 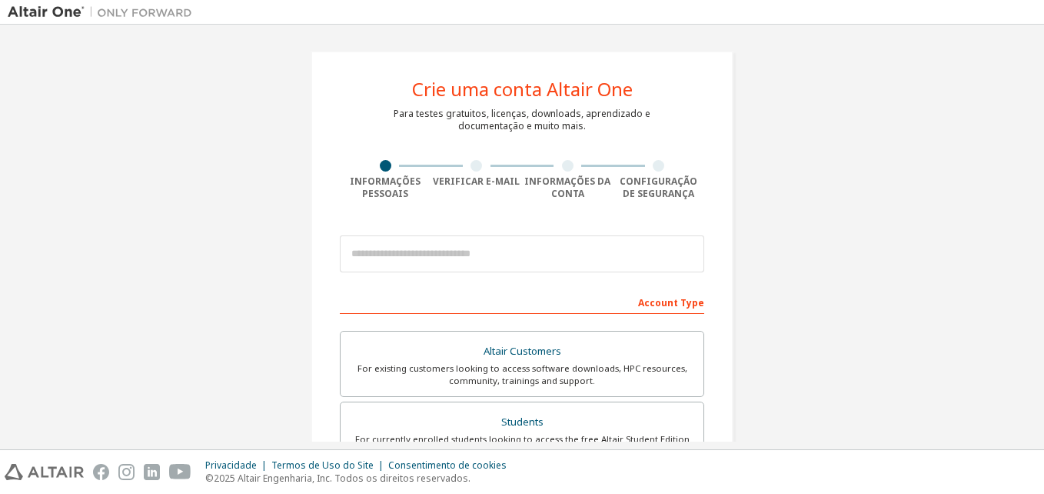 What do you see at coordinates (151, 471) in the screenshot?
I see `img: linkedin.svg` at bounding box center [151, 471].